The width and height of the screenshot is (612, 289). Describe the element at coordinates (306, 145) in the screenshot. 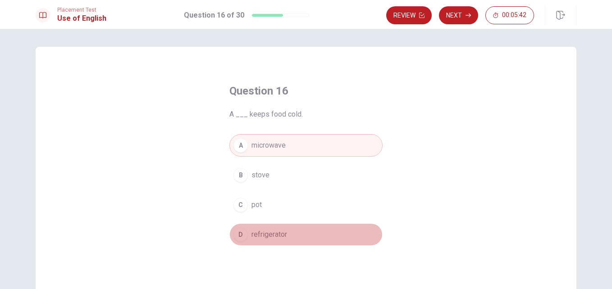

I see `button: Amicrowave` at that location.